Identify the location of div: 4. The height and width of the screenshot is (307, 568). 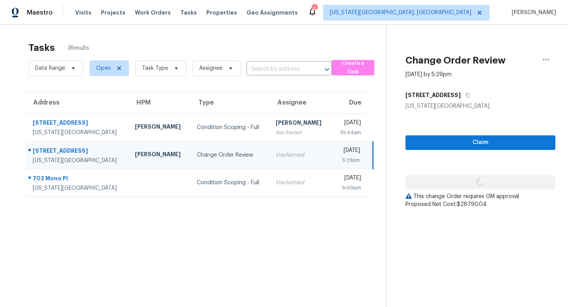
(314, 9).